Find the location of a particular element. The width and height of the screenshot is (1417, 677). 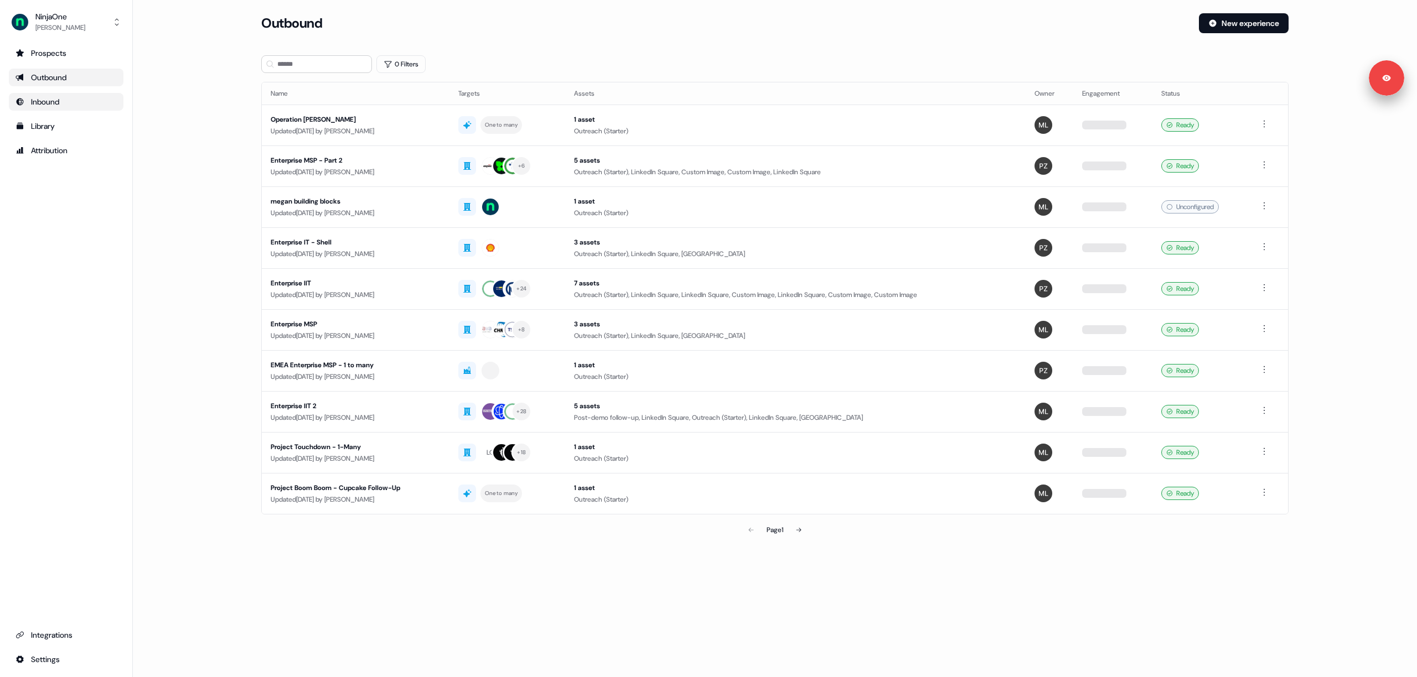

div: Inbound is located at coordinates (66, 102).